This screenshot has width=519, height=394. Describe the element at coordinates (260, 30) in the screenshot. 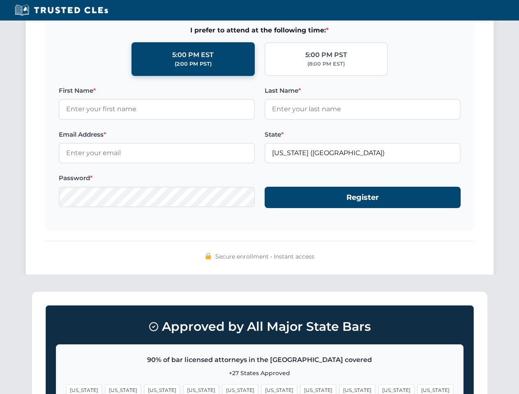

I see `span: I prefer to attend at the following time:` at that location.